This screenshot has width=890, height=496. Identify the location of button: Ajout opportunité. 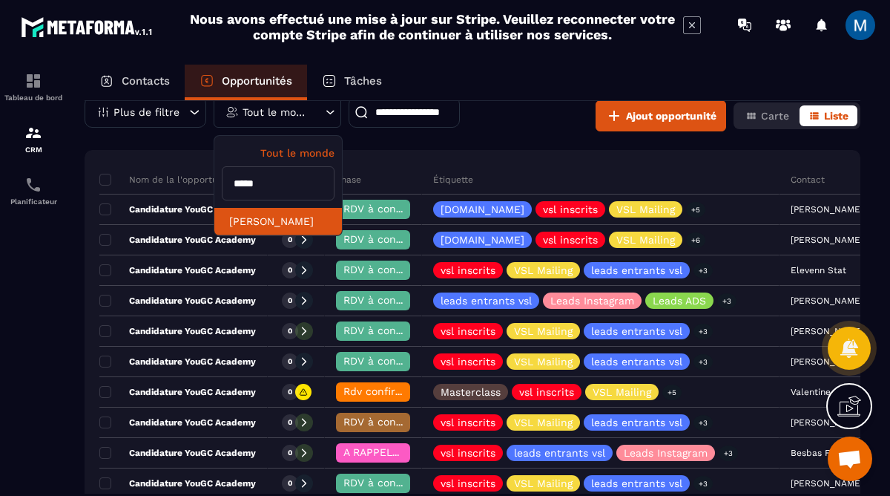
(661, 116).